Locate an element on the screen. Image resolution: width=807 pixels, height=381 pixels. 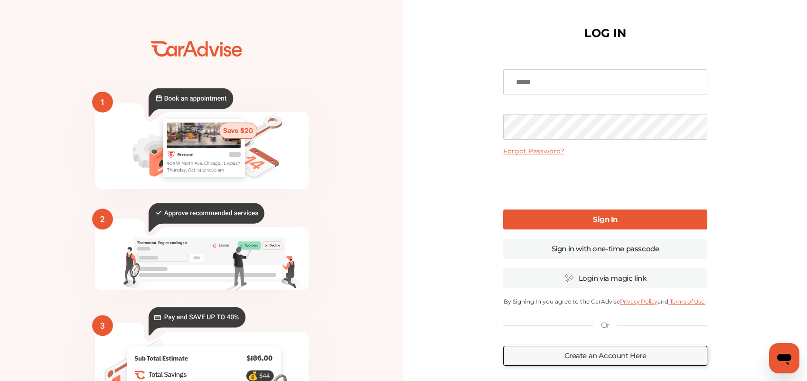
a: Sign in with one-time passcode is located at coordinates (605, 249).